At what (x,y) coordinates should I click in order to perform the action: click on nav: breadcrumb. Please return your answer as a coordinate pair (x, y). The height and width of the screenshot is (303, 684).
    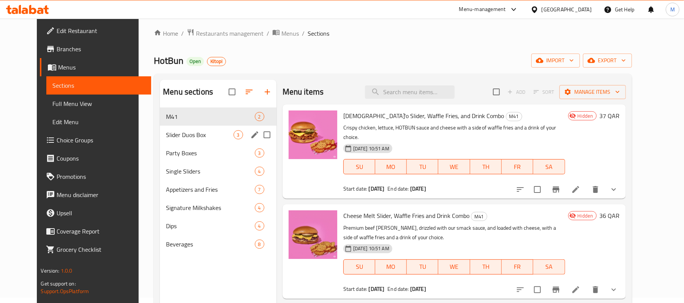
    Looking at the image, I should click on (393, 33).